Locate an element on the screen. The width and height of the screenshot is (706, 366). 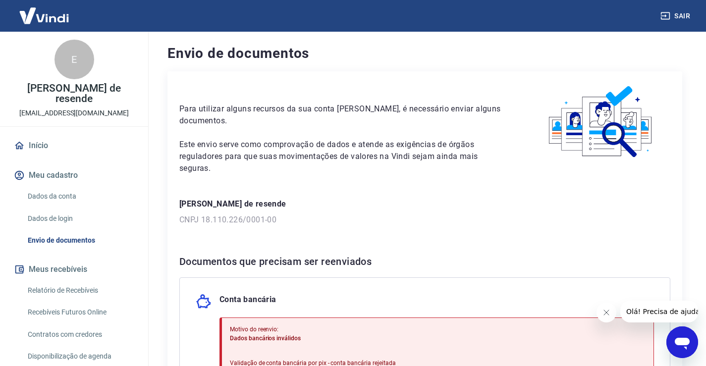
img: money_pork.0c50a358b6dafb15dddc3eea48f23780.svg is located at coordinates (204, 302).